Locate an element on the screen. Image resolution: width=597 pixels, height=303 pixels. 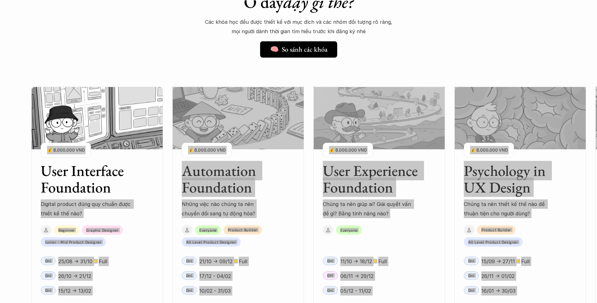
p: 06/11 -> 29/12 is located at coordinates (357, 276).